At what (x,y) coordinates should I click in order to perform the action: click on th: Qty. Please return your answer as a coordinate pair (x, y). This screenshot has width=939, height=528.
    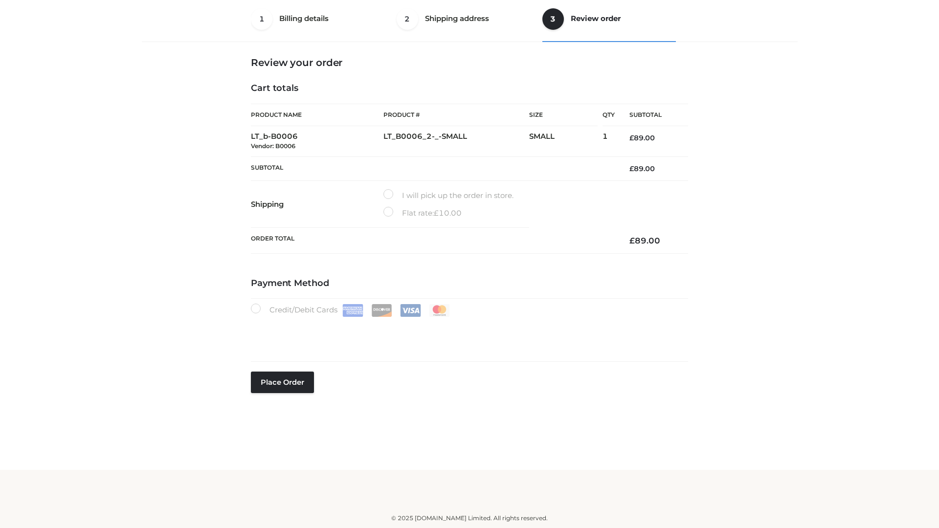
    Looking at the image, I should click on (608, 115).